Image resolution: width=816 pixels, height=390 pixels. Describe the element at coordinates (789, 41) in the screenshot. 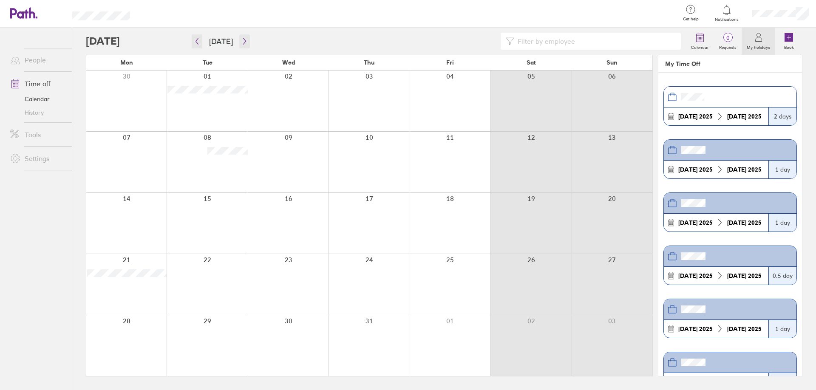

I see `a: Book` at that location.